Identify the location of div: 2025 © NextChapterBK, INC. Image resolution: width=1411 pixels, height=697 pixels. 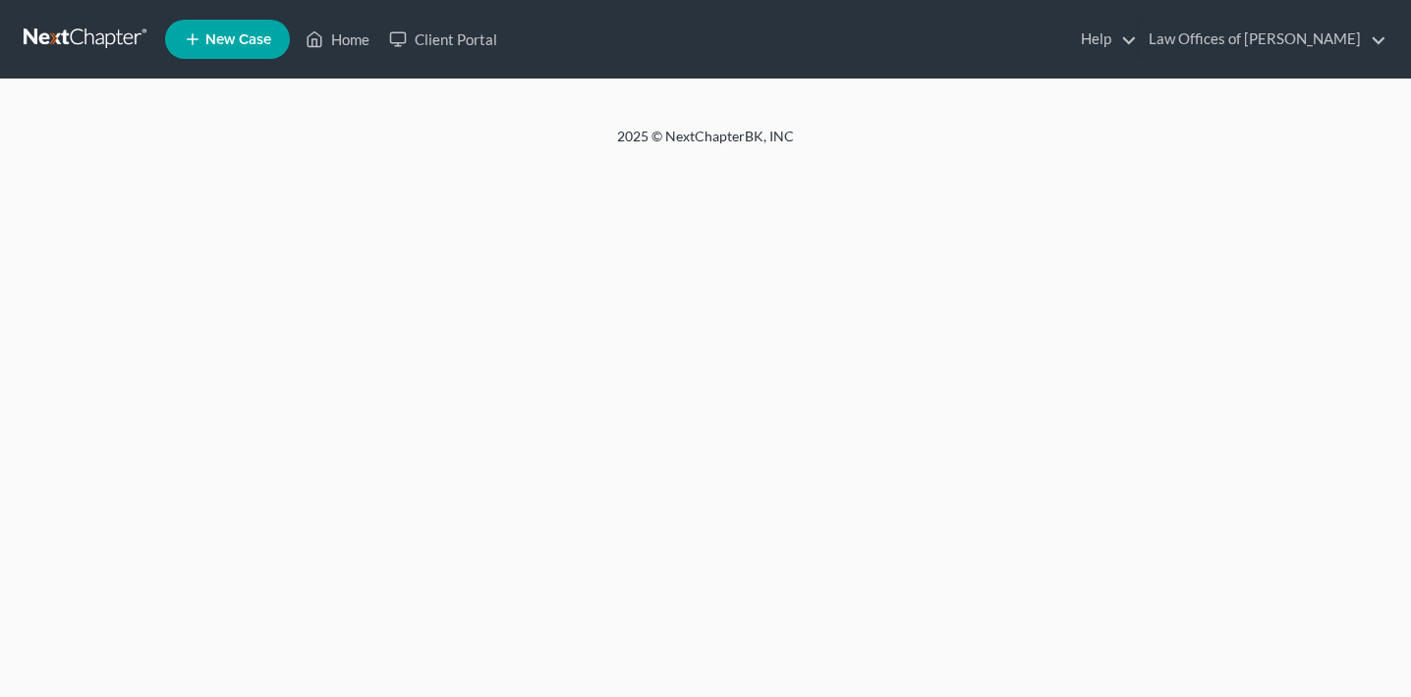
(705, 144).